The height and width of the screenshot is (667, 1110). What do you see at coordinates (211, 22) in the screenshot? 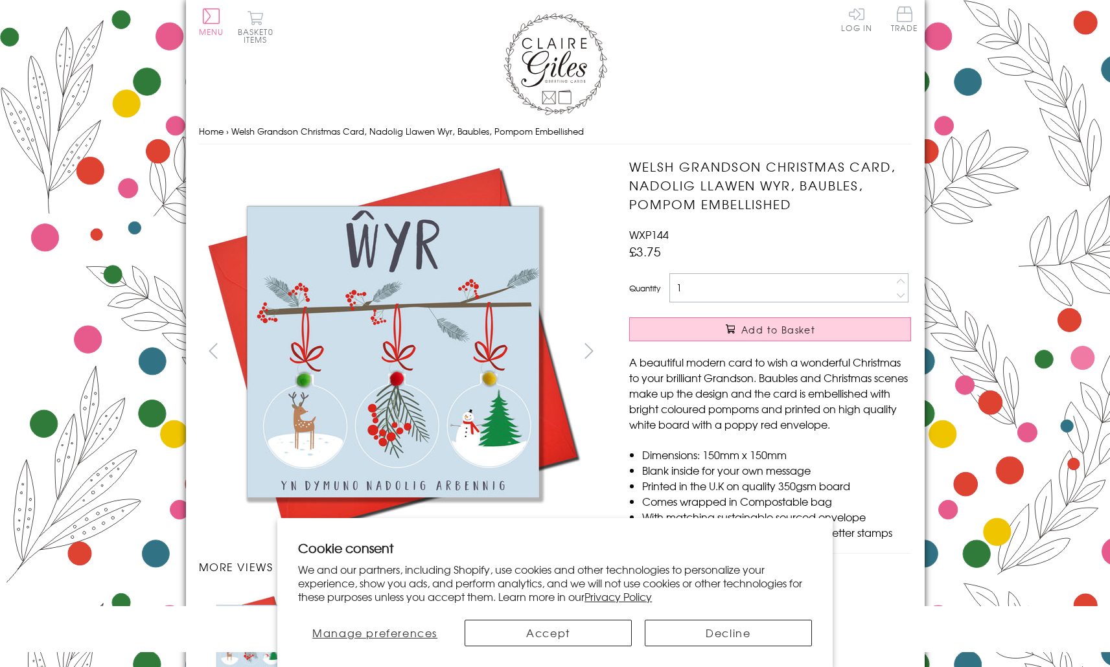
I see `button: Menu` at bounding box center [211, 22].